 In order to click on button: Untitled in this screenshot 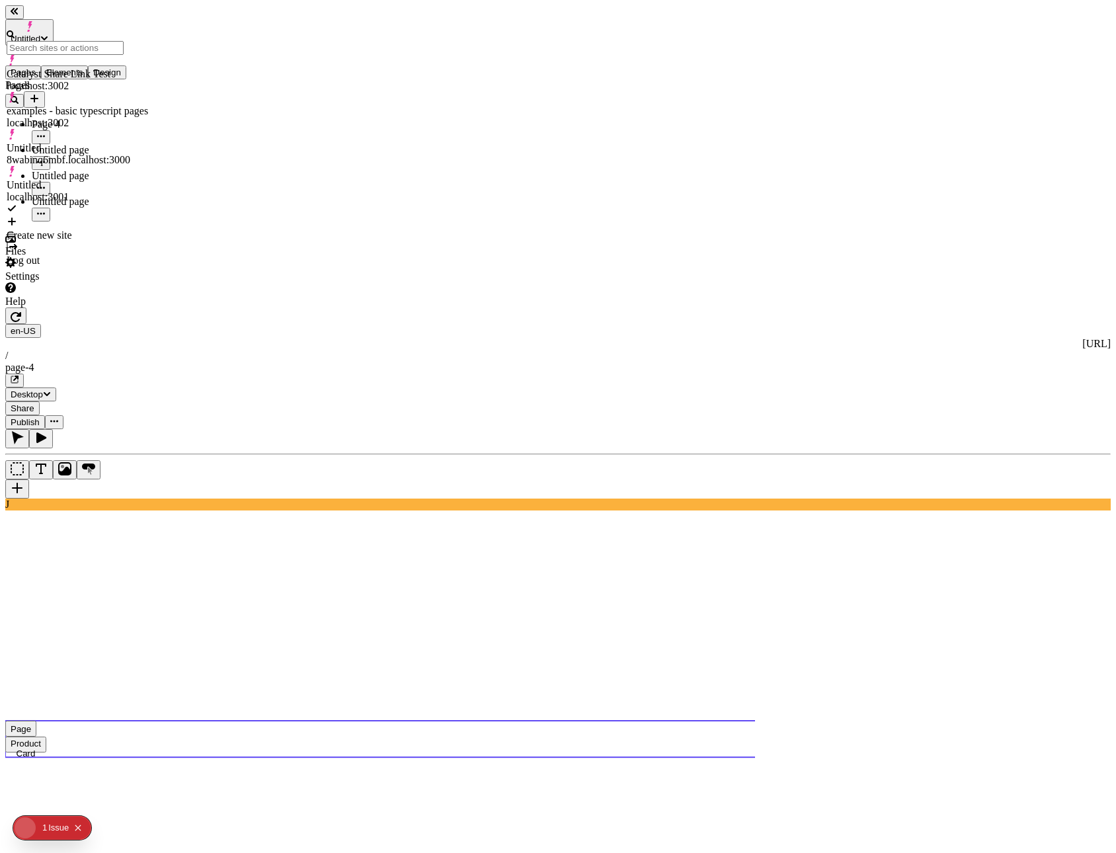, I will do `click(29, 32)`.